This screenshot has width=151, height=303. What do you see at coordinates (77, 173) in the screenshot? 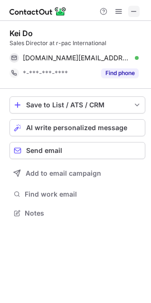
I see `button: Add to email campaign` at bounding box center [77, 173].